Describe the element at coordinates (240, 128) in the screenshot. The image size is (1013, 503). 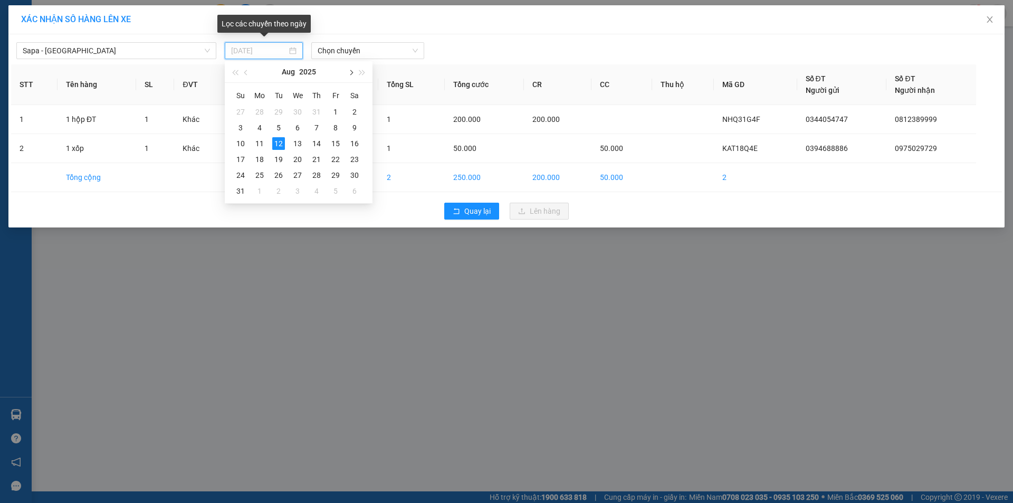
I see `td: 2025-08-03` at that location.